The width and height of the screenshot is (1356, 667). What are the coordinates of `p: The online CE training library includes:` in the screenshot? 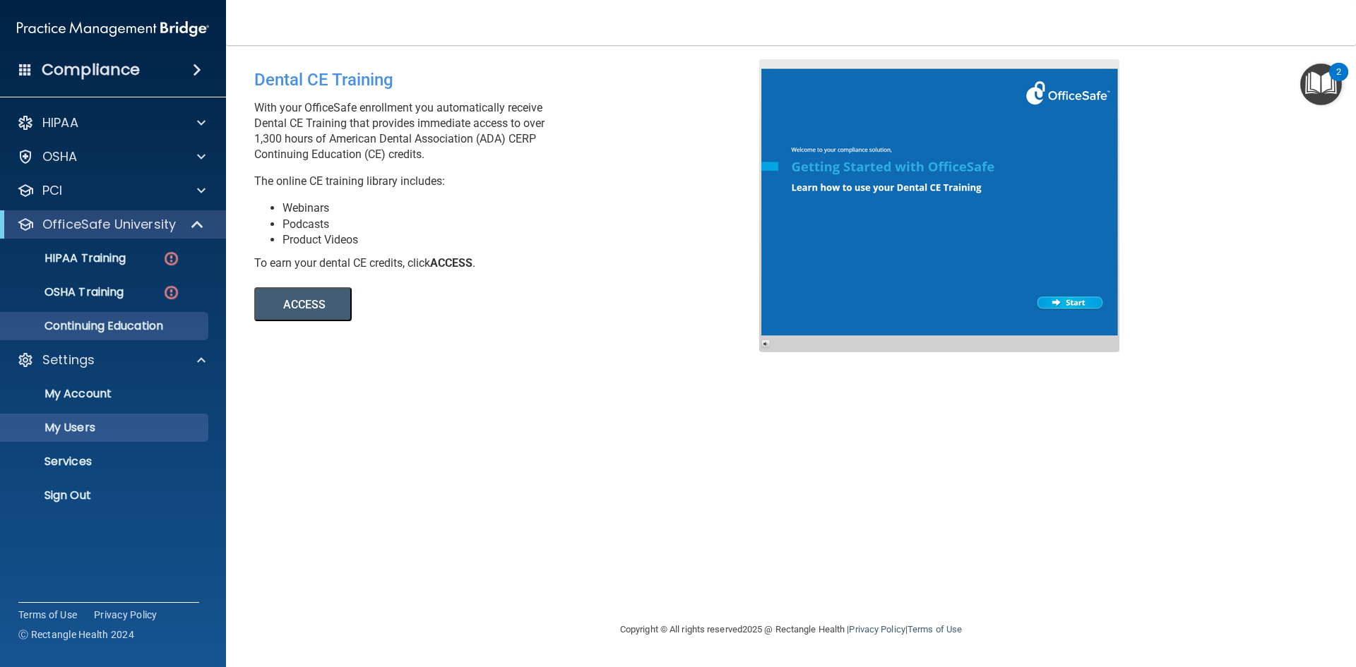 It's located at (512, 182).